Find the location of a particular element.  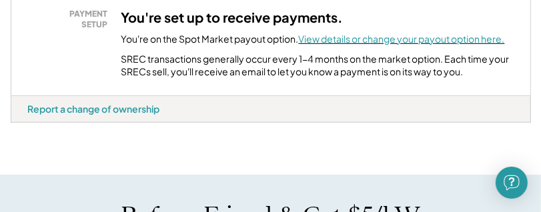

div: bjeaqpci - MD 1.5x (BT) is located at coordinates (32, 125).